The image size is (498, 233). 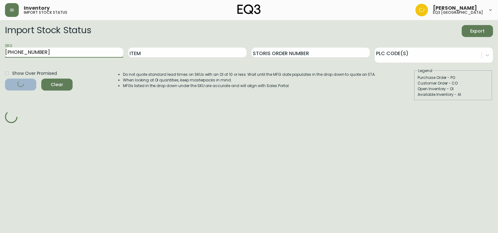 I want to click on span: Clear, so click(x=57, y=85).